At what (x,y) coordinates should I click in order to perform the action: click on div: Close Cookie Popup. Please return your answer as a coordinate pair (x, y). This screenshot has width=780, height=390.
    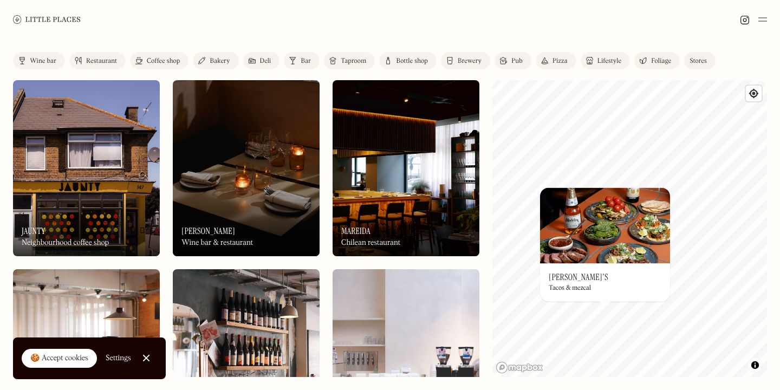
    Looking at the image, I should click on (146, 358).